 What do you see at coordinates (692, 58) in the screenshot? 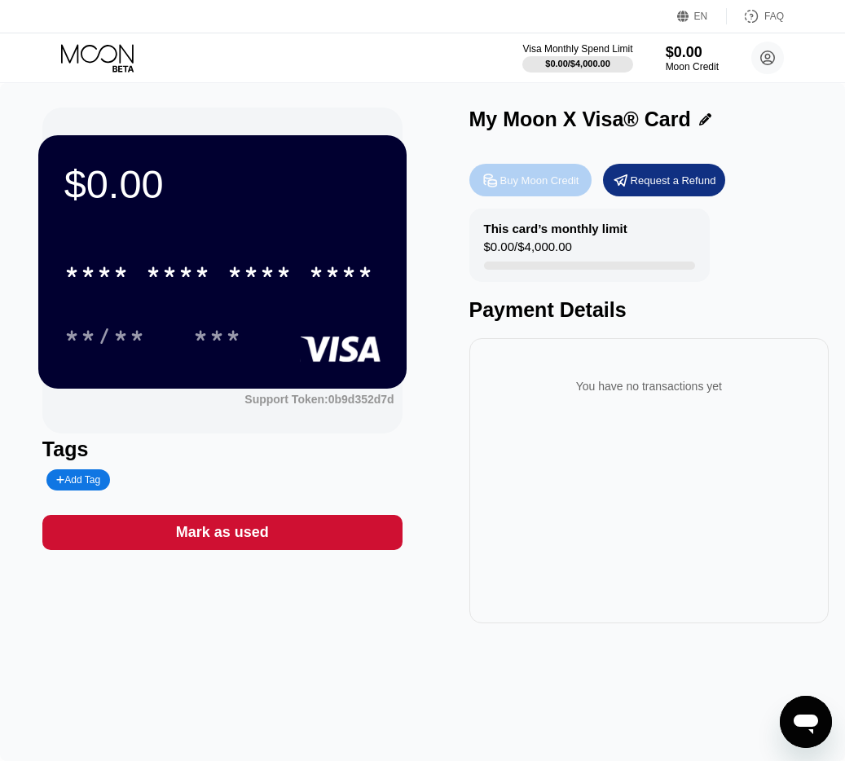
I see `div: $0.00Moon Credit` at bounding box center [692, 58].